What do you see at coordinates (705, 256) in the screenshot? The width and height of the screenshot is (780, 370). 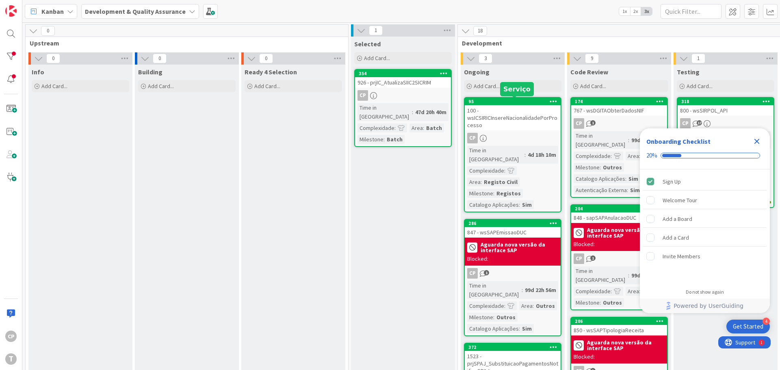 I see `div: Invite Members is incomplete.` at bounding box center [705, 256].